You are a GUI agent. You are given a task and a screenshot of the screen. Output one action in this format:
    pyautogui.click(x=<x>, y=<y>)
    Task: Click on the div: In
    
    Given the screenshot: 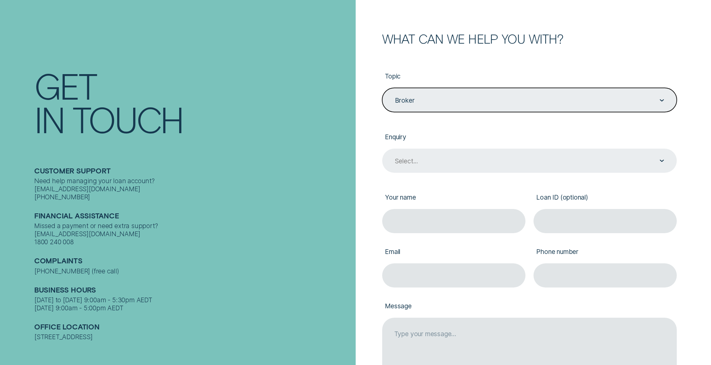 What is the action you would take?
    pyautogui.click(x=49, y=119)
    